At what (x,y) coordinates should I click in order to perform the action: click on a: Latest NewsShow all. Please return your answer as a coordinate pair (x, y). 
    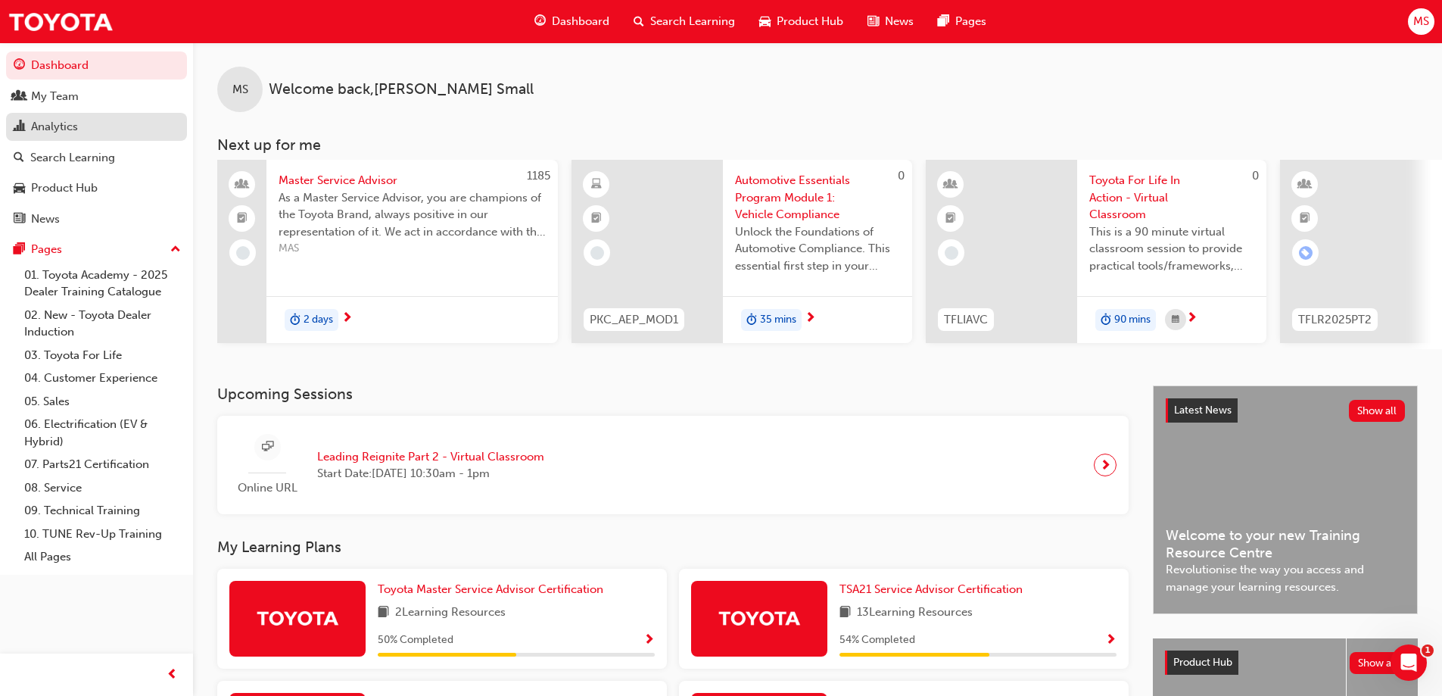
    Looking at the image, I should click on (1286, 410).